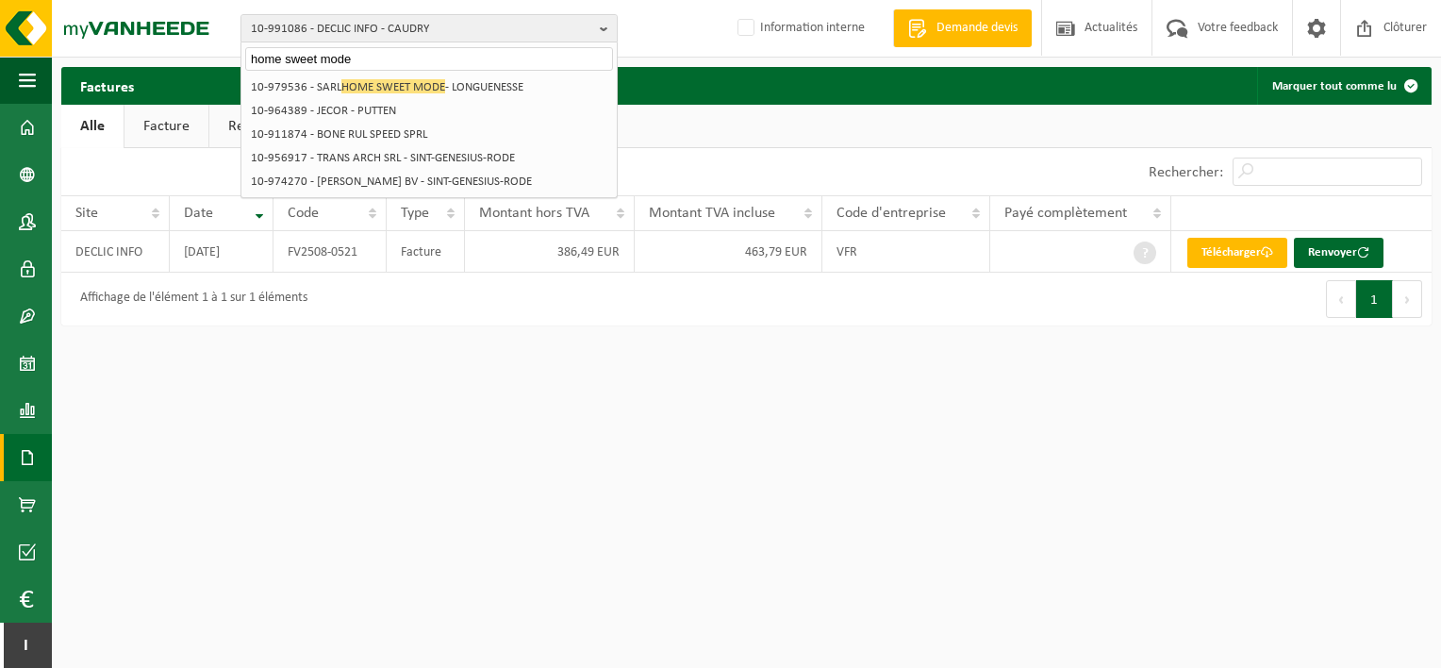 This screenshot has width=1441, height=668. I want to click on button: Marquer tout comme lu, so click(1343, 86).